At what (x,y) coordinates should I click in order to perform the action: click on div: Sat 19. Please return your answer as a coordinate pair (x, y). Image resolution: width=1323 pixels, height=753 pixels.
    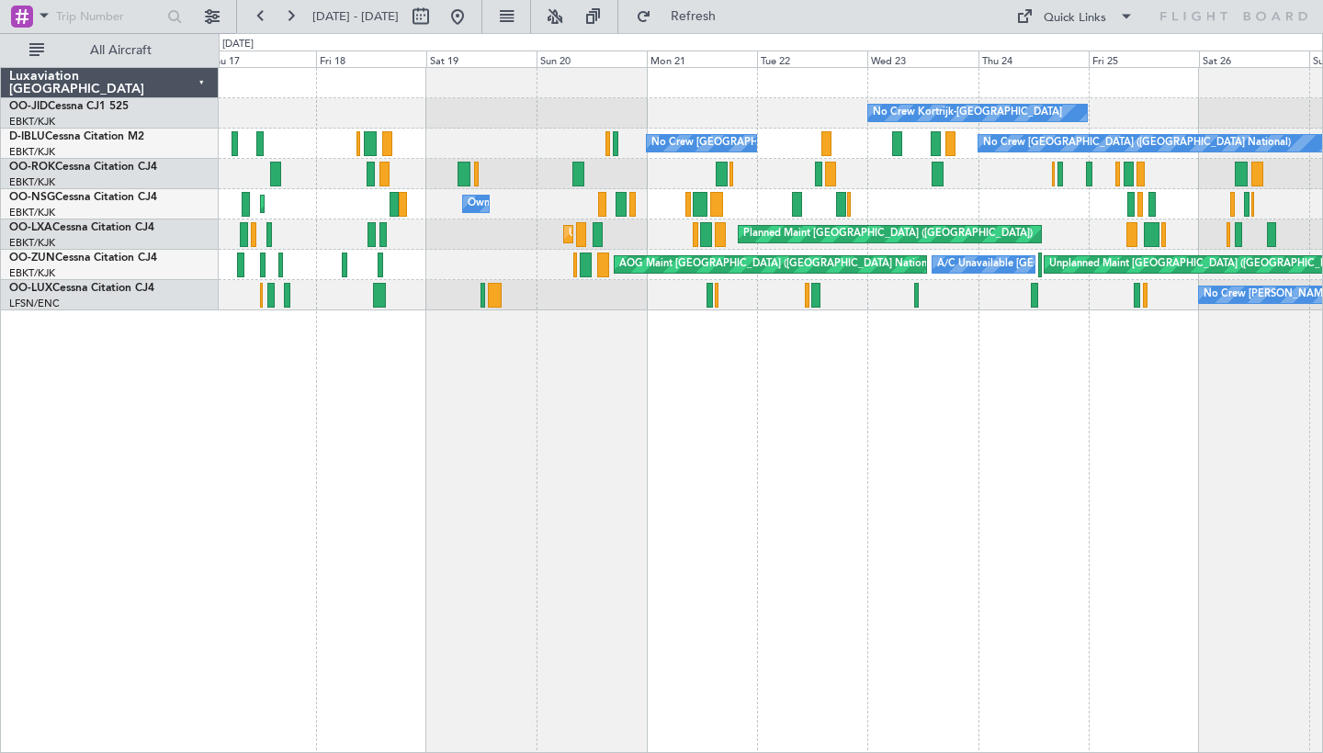
    Looking at the image, I should click on (481, 59).